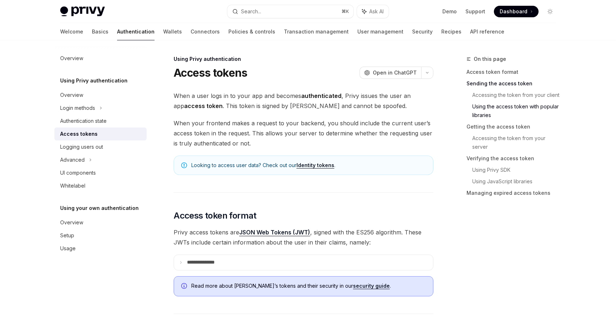  Describe the element at coordinates (449, 12) in the screenshot. I see `a: Demo` at that location.